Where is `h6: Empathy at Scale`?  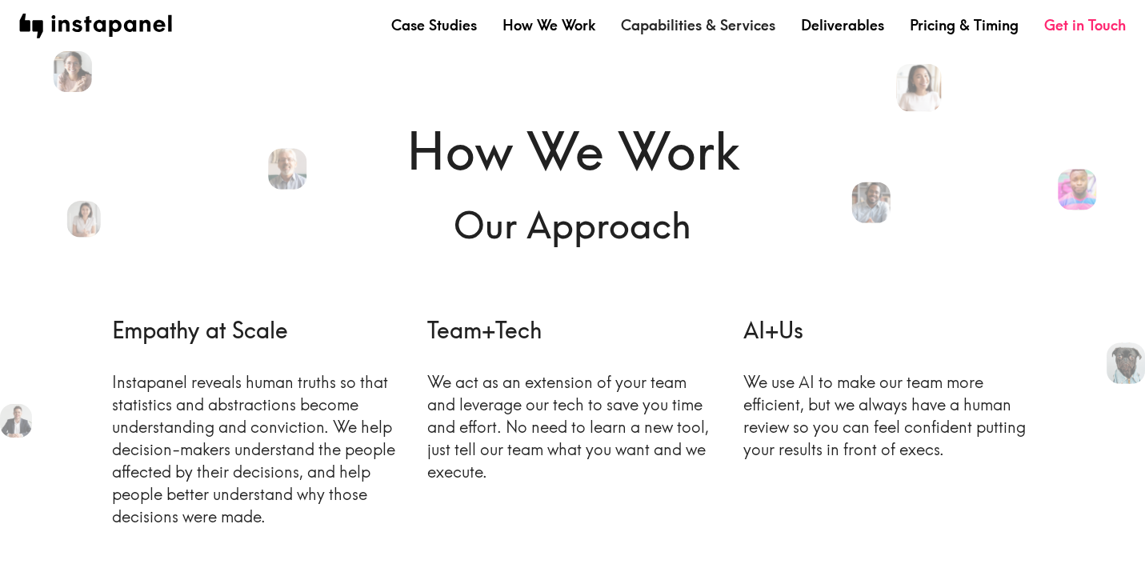 h6: Empathy at Scale is located at coordinates (257, 330).